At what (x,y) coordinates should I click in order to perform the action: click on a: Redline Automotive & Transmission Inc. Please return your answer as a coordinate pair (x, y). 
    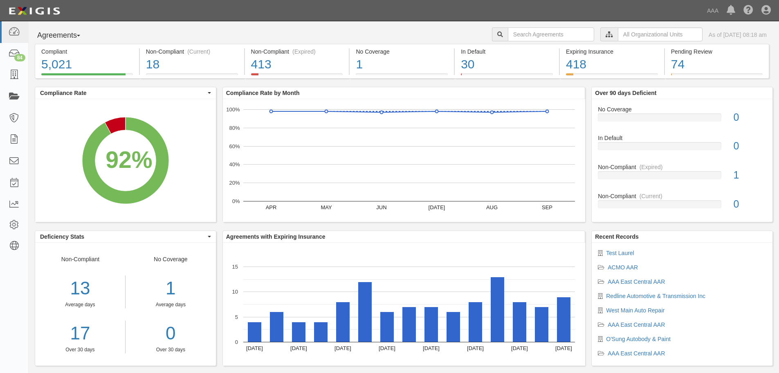
    Looking at the image, I should click on (656, 296).